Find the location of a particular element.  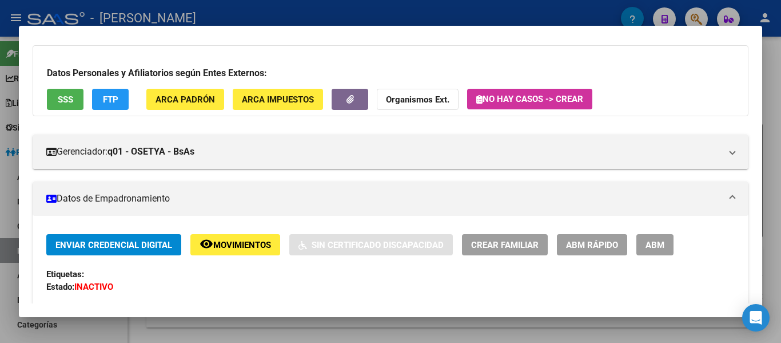

span: Crear Familiar is located at coordinates (505, 245).